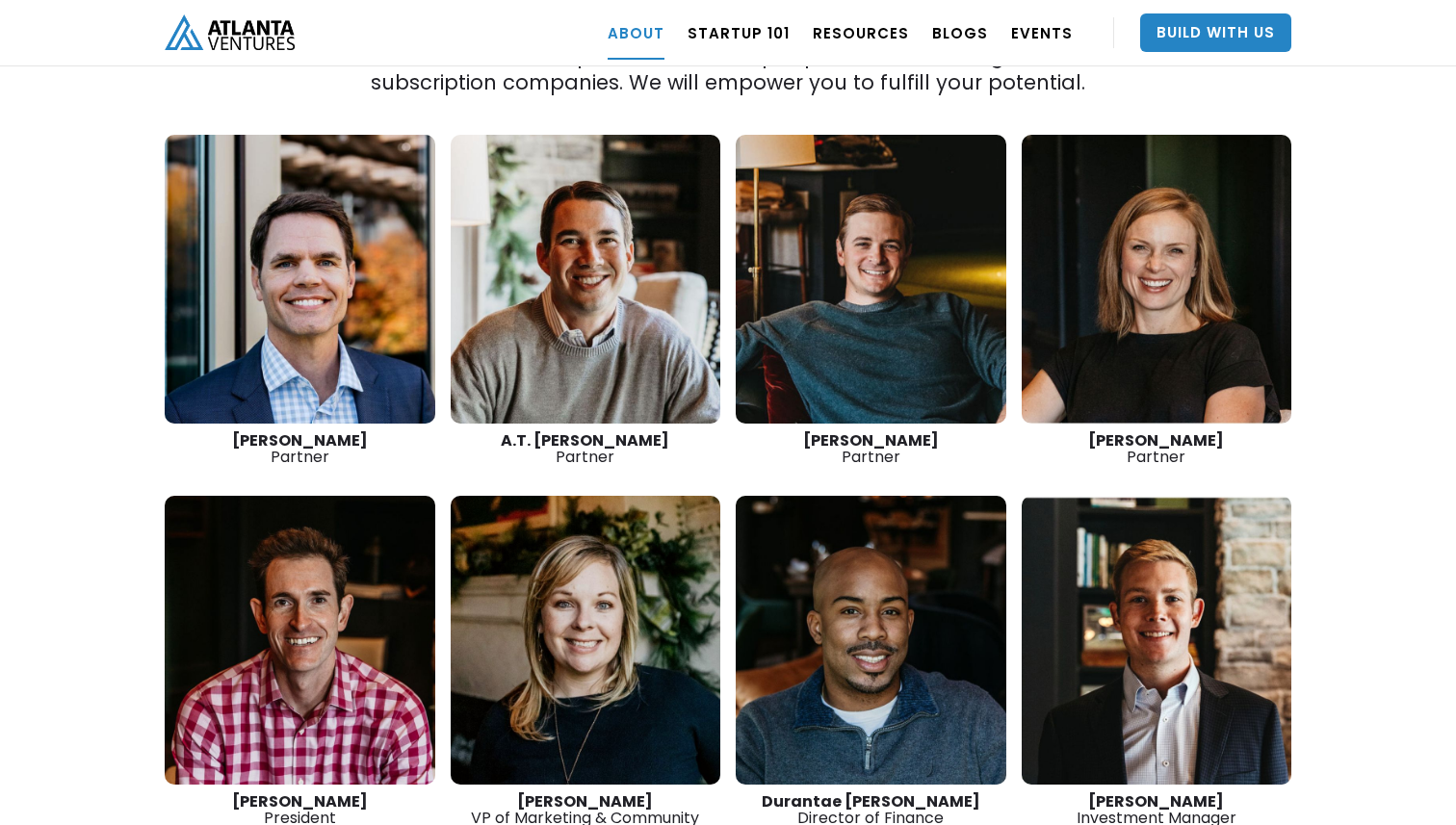 The width and height of the screenshot is (1456, 825). What do you see at coordinates (861, 33) in the screenshot?
I see `a: RESOURCES` at bounding box center [861, 33].